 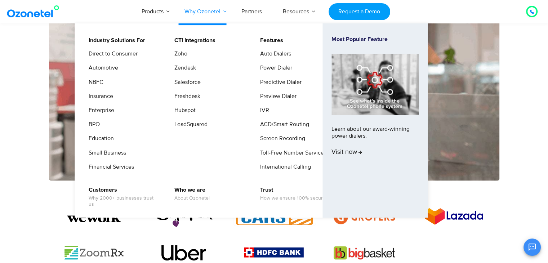 I want to click on a: Zoho, so click(x=179, y=54).